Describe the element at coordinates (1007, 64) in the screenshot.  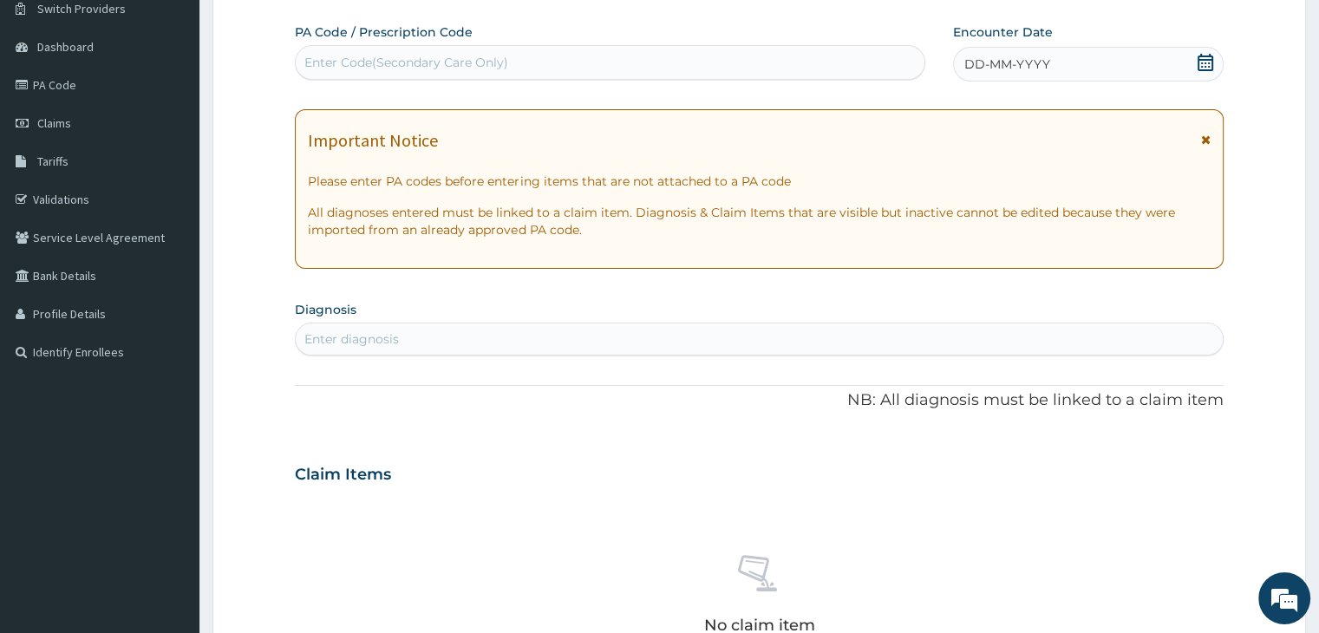
I see `span: DD-MM-YYYY` at that location.